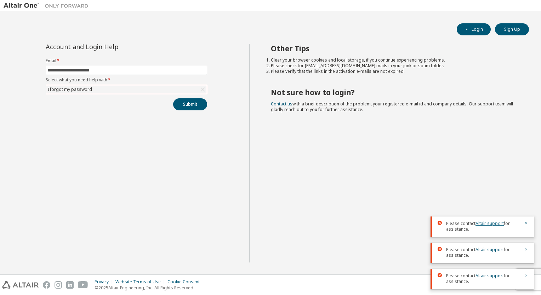 Image resolution: width=541 pixels, height=295 pixels. Describe the element at coordinates (110, 47) in the screenshot. I see `div: Account and Login Help` at that location.